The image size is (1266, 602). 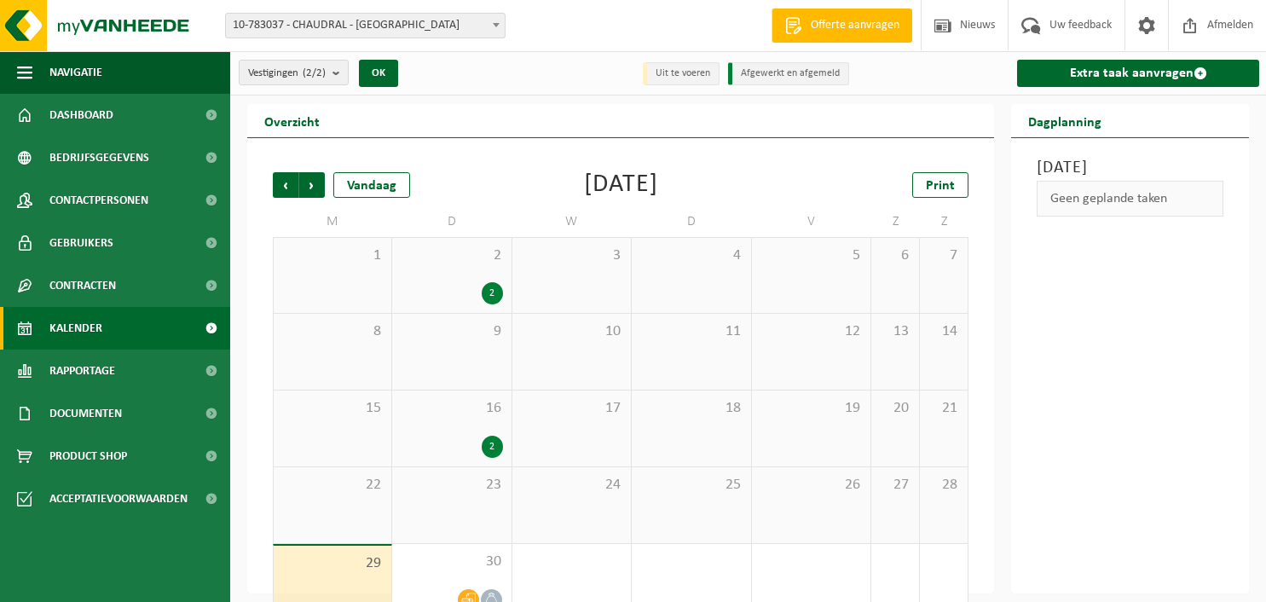 I want to click on span: Vestigingen, so click(x=286, y=73).